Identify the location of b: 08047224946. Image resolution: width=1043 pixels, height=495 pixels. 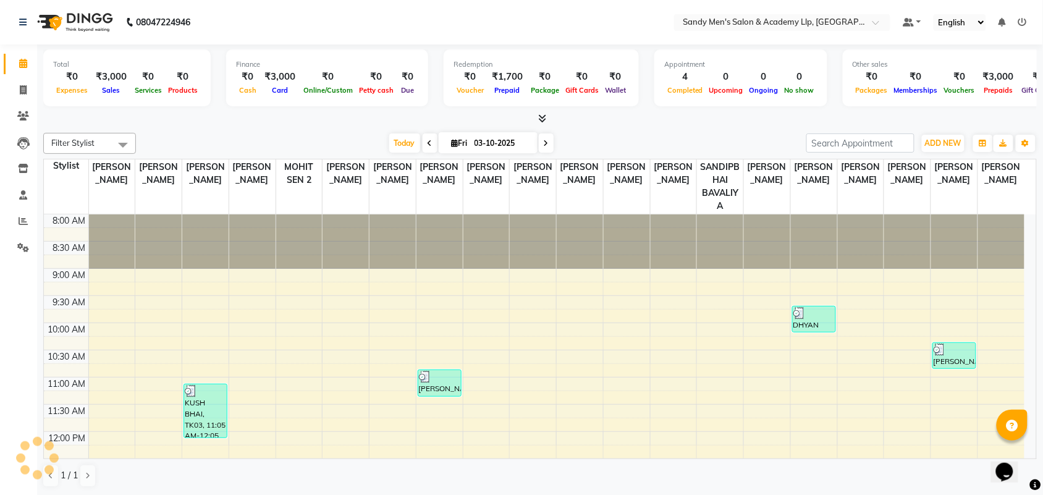
(163, 22).